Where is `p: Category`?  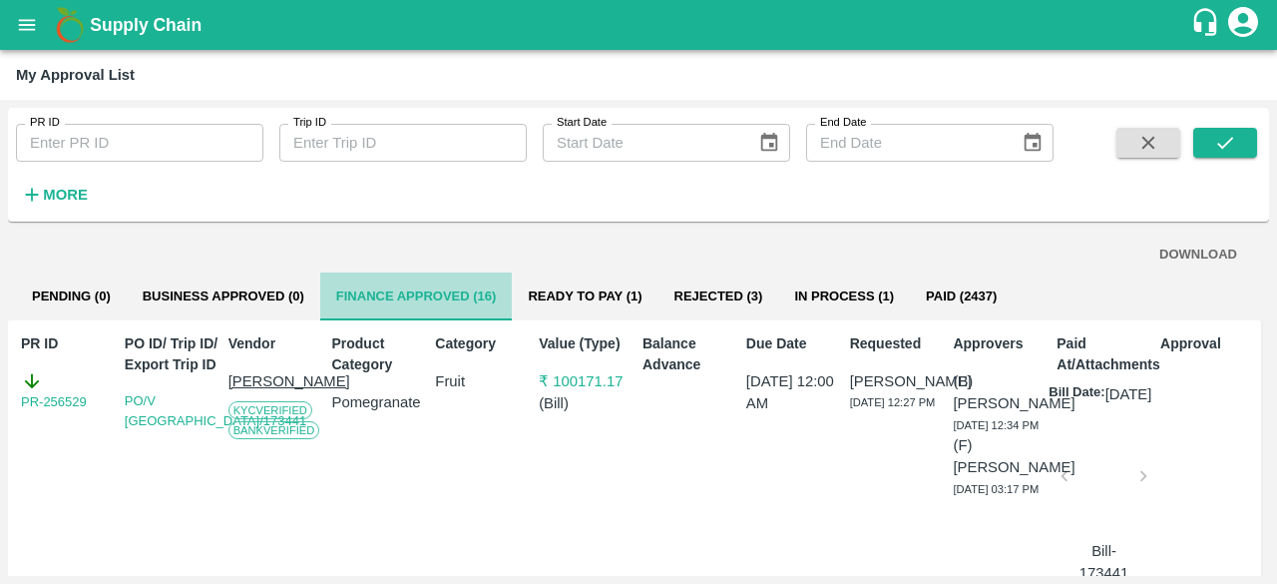 p: Category is located at coordinates (483, 343).